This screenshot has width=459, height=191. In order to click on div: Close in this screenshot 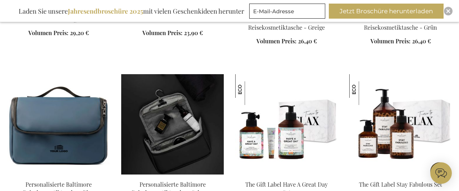, I will do `click(448, 11)`.